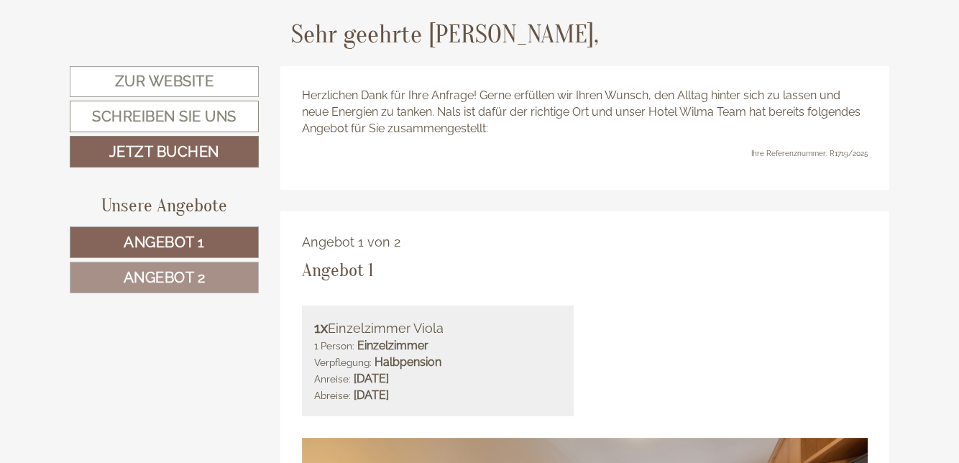 The image size is (959, 463). What do you see at coordinates (408, 362) in the screenshot?
I see `b: Halbpension` at bounding box center [408, 362].